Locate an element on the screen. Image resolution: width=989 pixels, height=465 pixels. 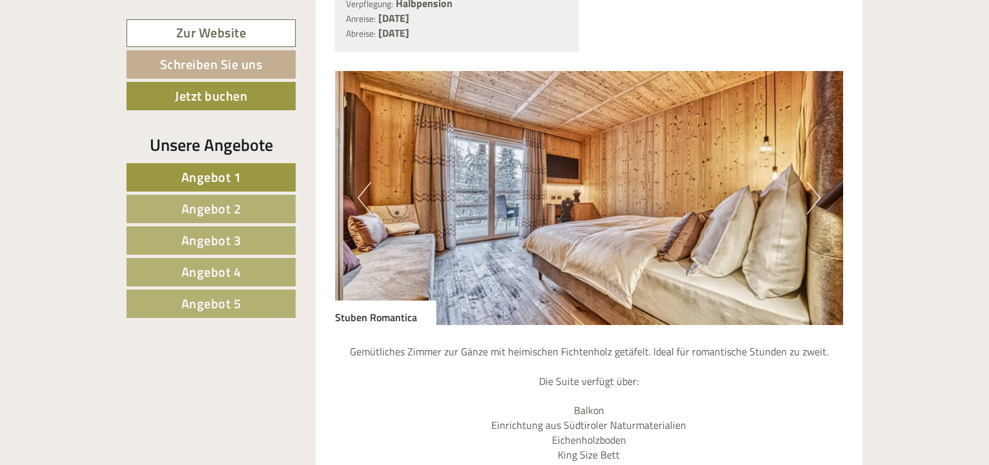
button: Senden is located at coordinates (467, 349).